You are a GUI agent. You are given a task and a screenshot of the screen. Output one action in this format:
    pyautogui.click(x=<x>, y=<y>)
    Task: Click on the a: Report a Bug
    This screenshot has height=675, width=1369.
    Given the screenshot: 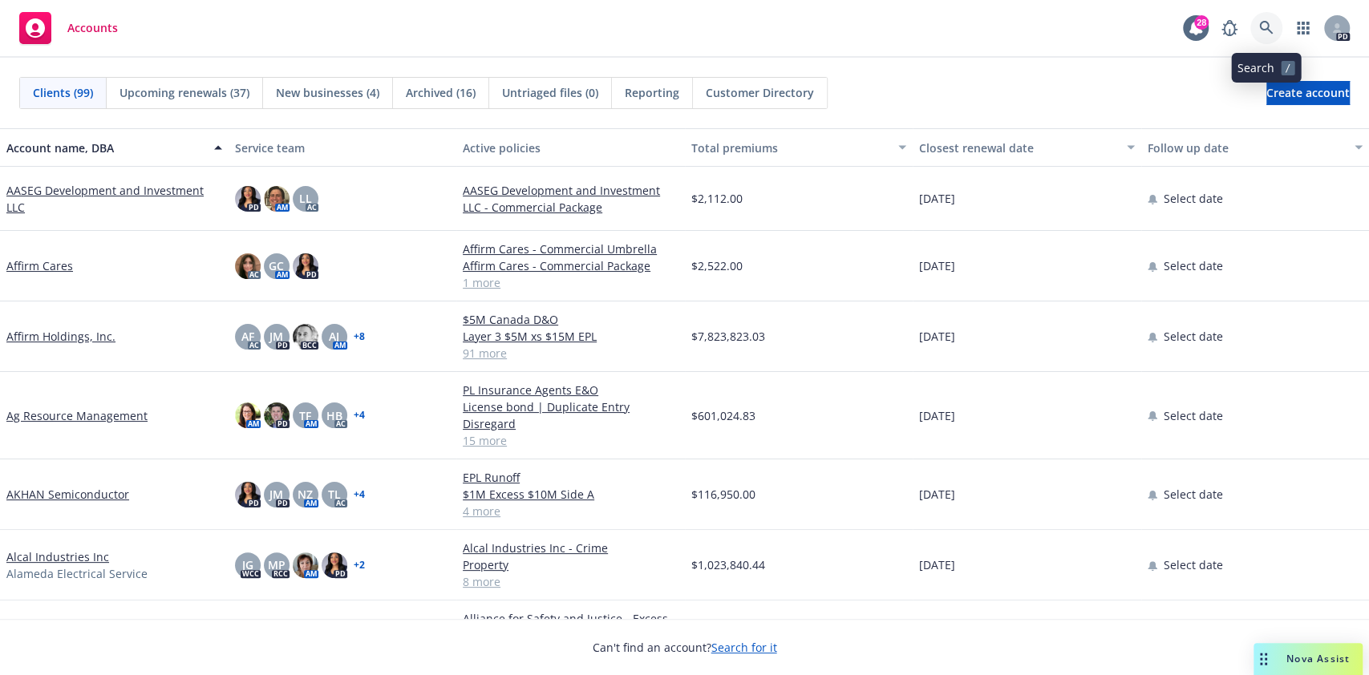 What is the action you would take?
    pyautogui.click(x=1230, y=28)
    